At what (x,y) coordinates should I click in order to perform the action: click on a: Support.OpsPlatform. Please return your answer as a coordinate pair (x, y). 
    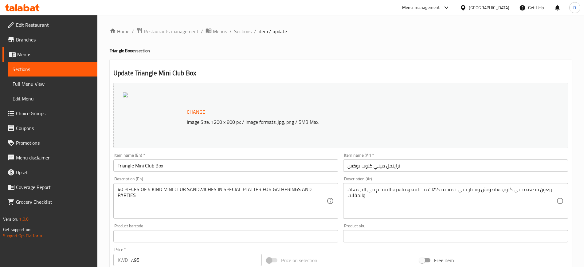
    Looking at the image, I should click on (22, 236).